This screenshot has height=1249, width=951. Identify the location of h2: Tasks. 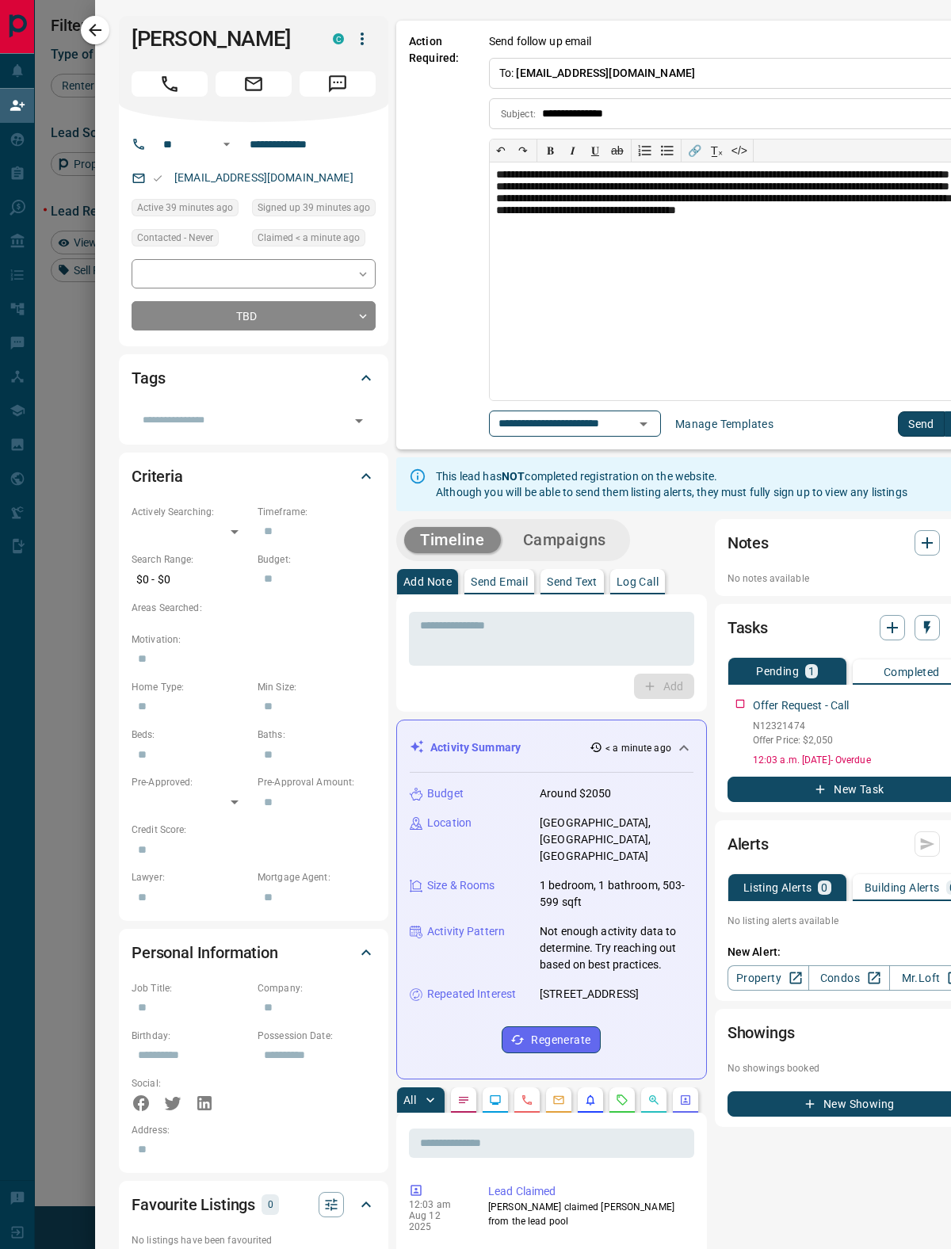
(747, 628).